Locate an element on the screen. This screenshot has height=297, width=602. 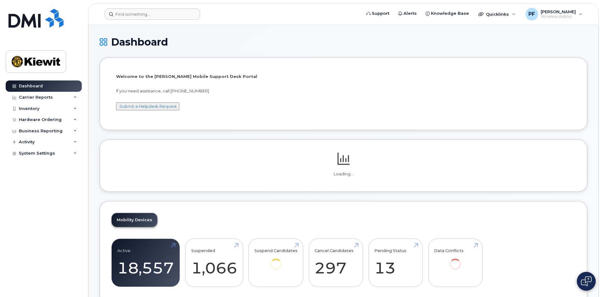
a: Mobility Devices is located at coordinates (134, 220).